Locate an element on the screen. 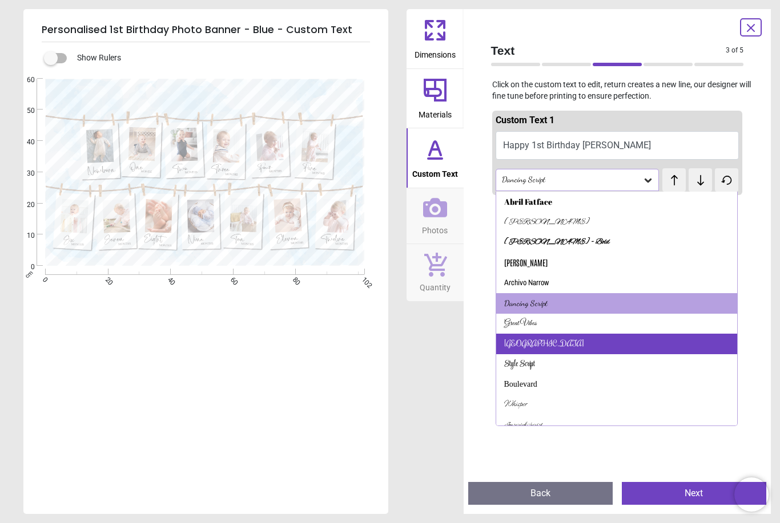  div: Show Rulers is located at coordinates (219, 58).